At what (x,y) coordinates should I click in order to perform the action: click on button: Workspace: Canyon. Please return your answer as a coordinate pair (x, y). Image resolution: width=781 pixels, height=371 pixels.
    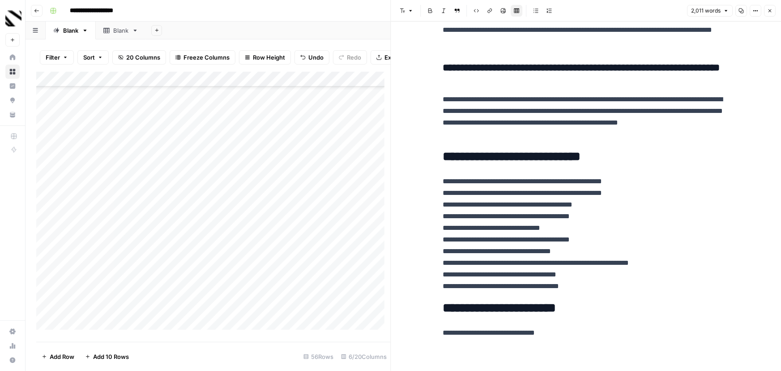
    Looking at the image, I should click on (13, 18).